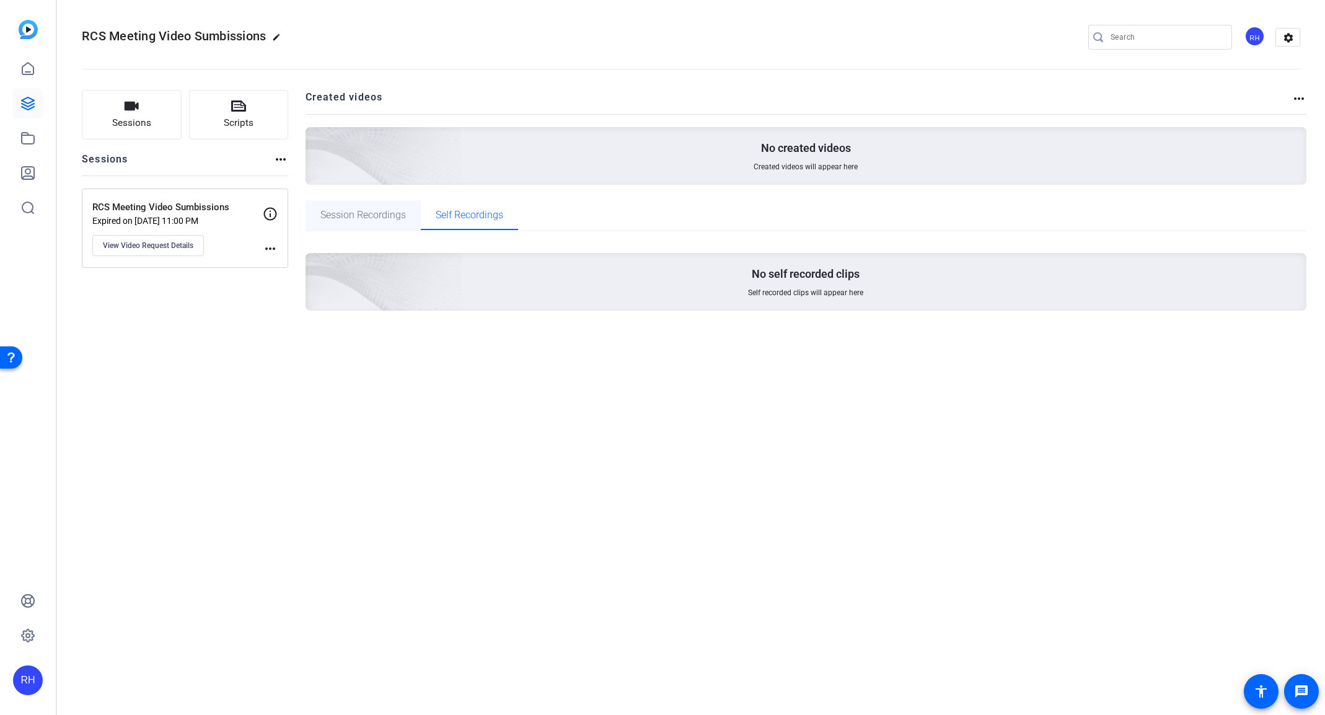 This screenshot has height=715, width=1325. What do you see at coordinates (148, 245) in the screenshot?
I see `button: View Video Request Details` at bounding box center [148, 245].